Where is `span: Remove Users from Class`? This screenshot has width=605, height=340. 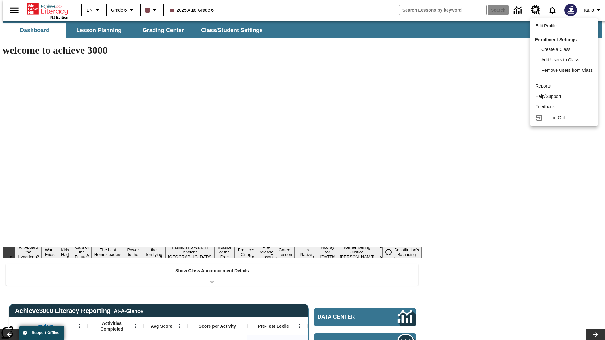 span: Remove Users from Class is located at coordinates (567, 70).